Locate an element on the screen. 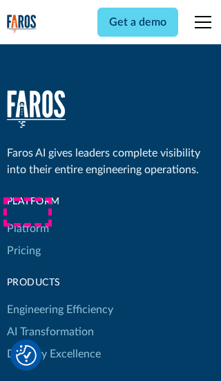 The image size is (221, 381). a: AI Transformation is located at coordinates (51, 331).